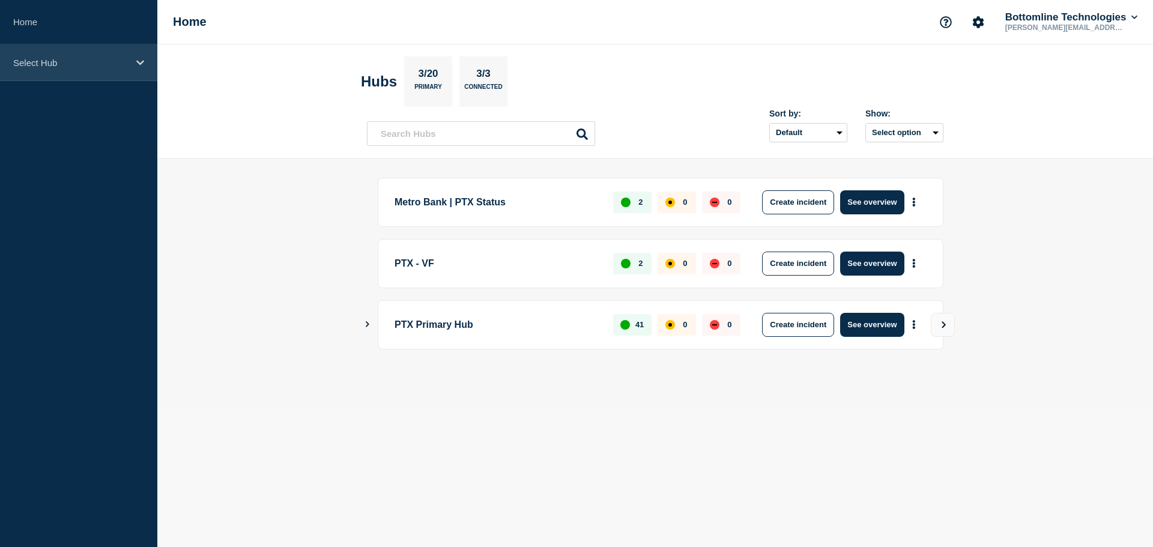 This screenshot has height=547, width=1153. I want to click on p: Primary, so click(428, 89).